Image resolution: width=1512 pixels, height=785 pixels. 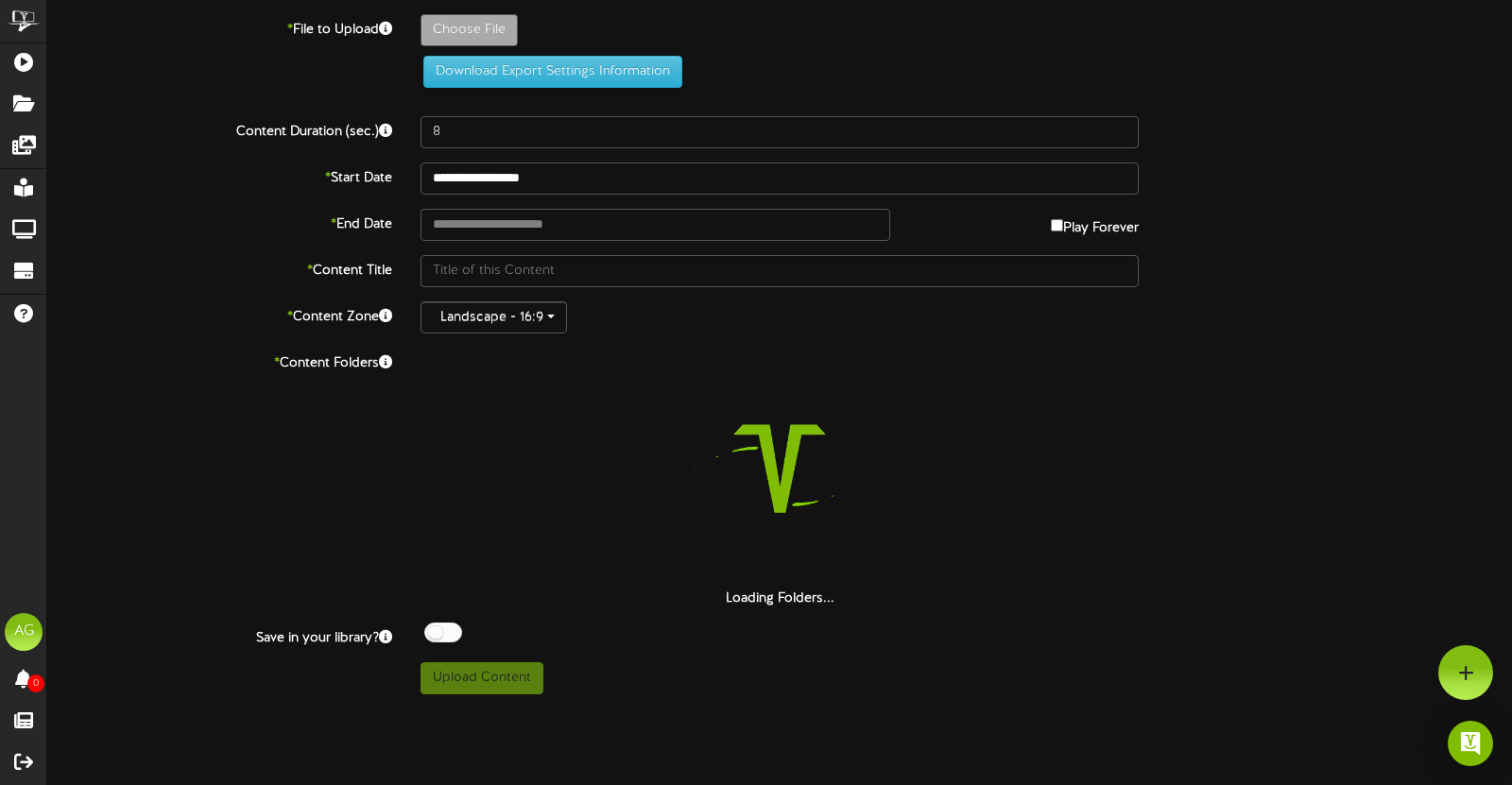 What do you see at coordinates (1094, 223) in the screenshot?
I see `label: Play Forever` at bounding box center [1094, 223].